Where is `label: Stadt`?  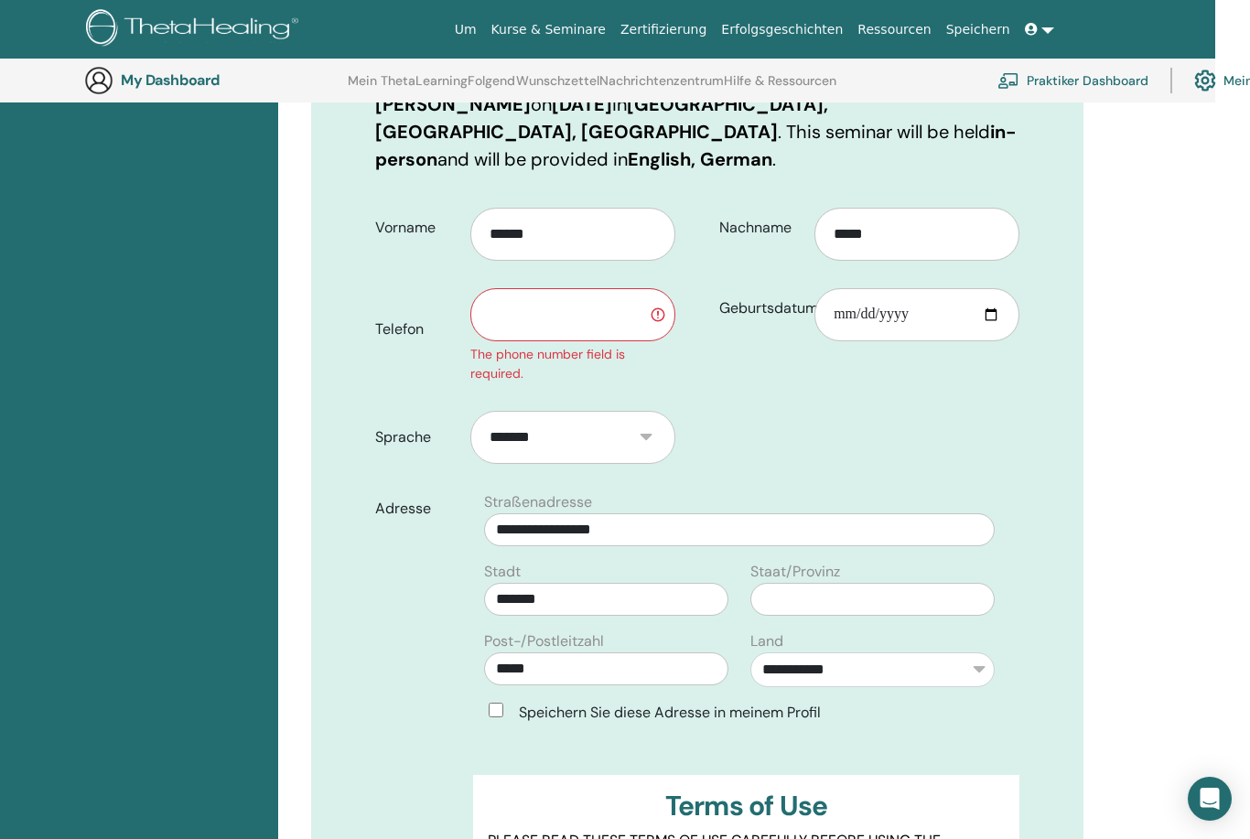
label: Stadt is located at coordinates (502, 572).